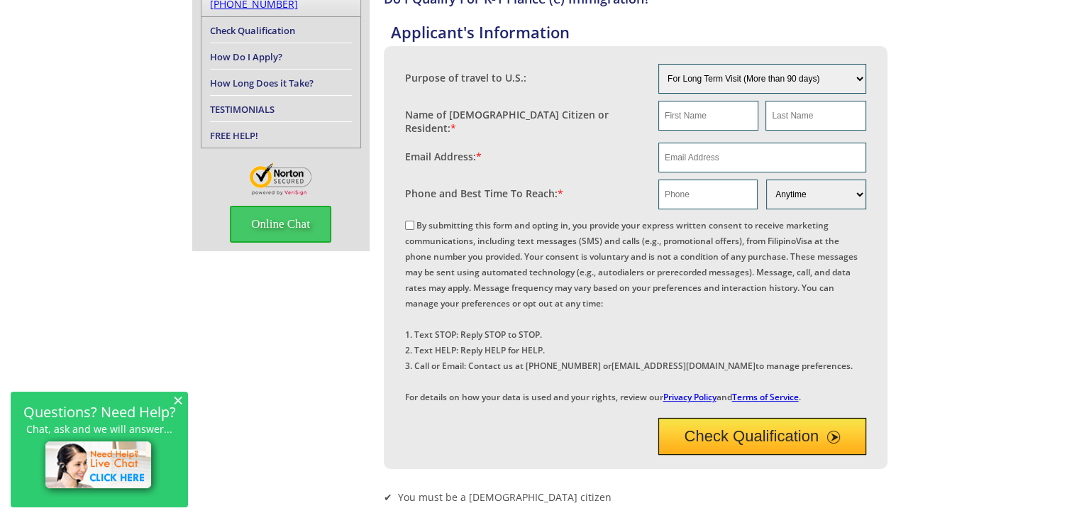 This screenshot has width=1079, height=518. Describe the element at coordinates (234, 135) in the screenshot. I see `a: FREE HELP!` at that location.